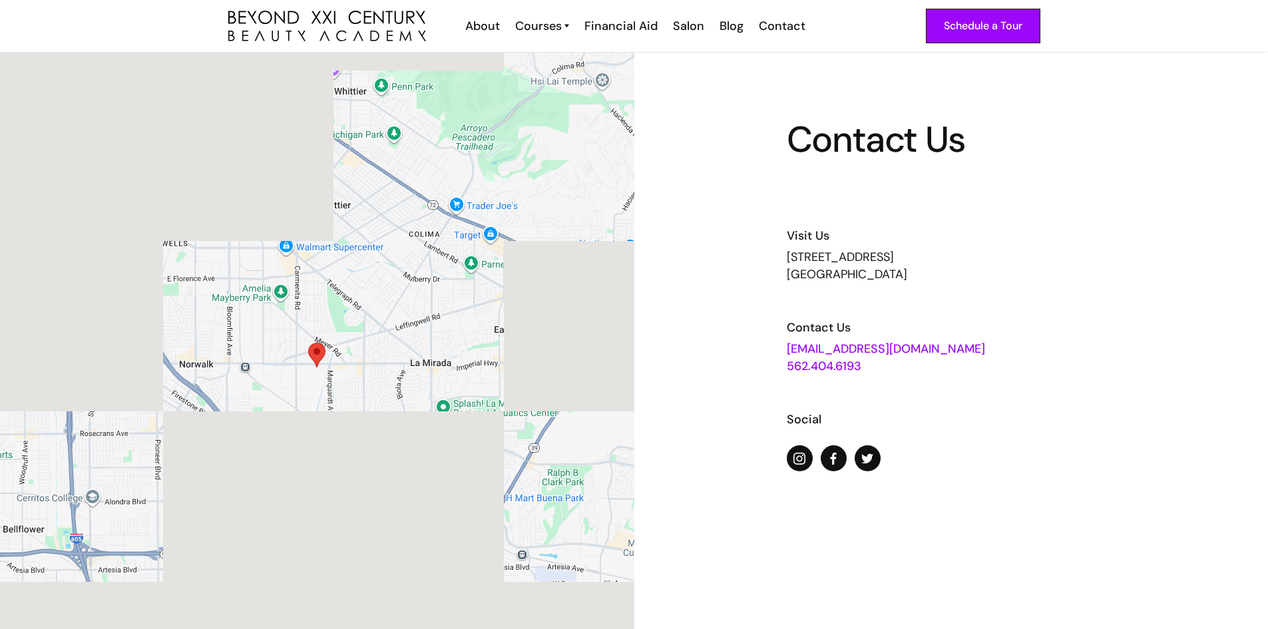  What do you see at coordinates (327, 26) in the screenshot?
I see `a: home` at bounding box center [327, 26].